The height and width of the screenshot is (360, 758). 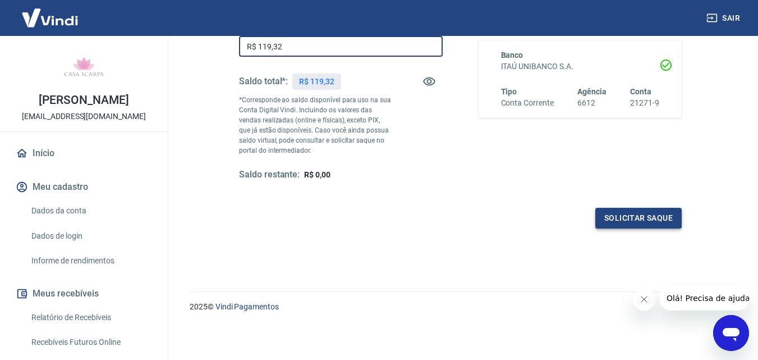 What do you see at coordinates (269, 175) in the screenshot?
I see `h5: Saldo restante:` at bounding box center [269, 175].